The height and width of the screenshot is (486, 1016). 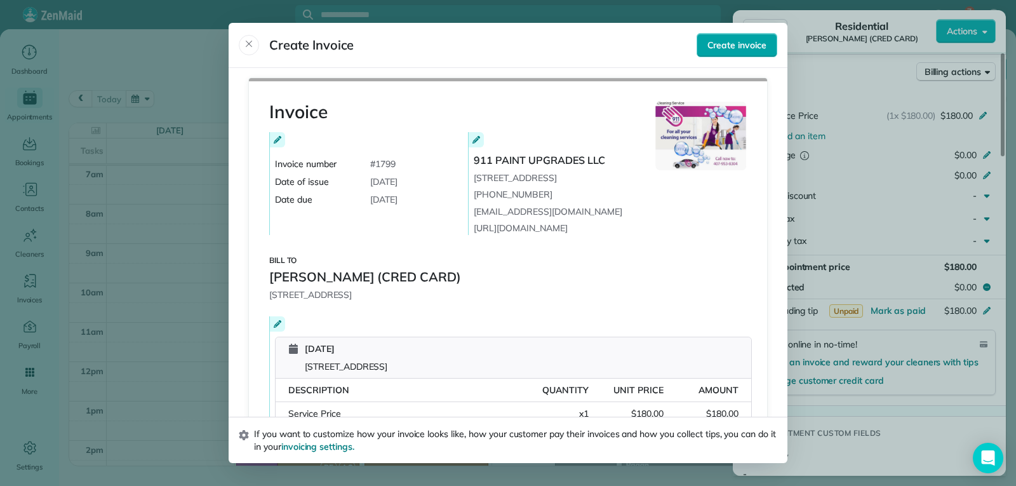 I want to click on span: Create Invoice, so click(x=311, y=44).